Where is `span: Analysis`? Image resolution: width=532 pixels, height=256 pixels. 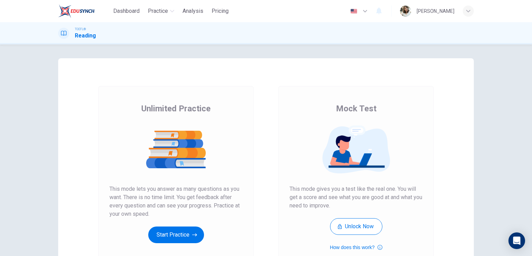
span: Analysis is located at coordinates (193, 11).